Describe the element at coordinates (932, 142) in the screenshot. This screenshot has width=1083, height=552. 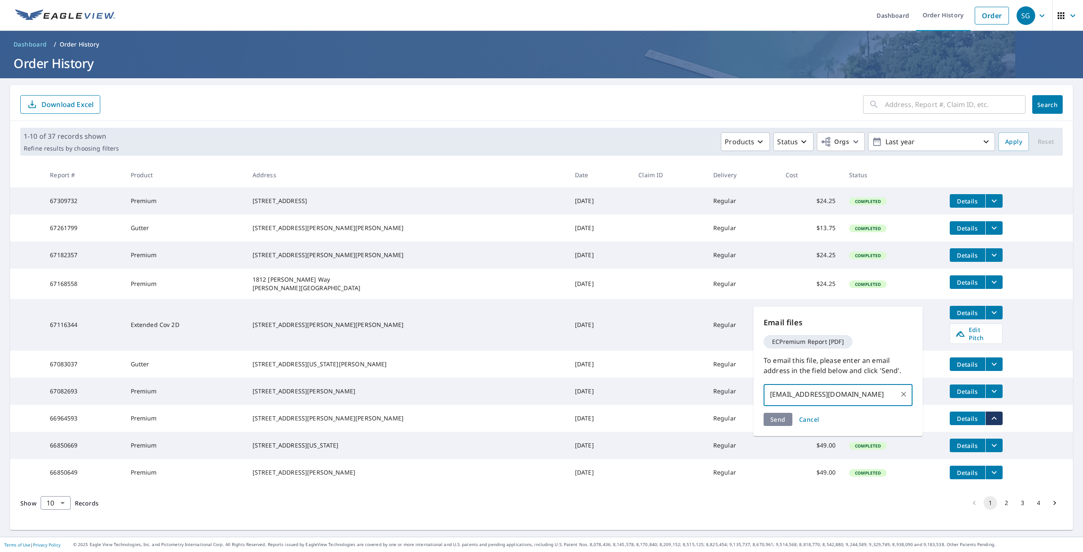
I see `button: Last year` at that location.